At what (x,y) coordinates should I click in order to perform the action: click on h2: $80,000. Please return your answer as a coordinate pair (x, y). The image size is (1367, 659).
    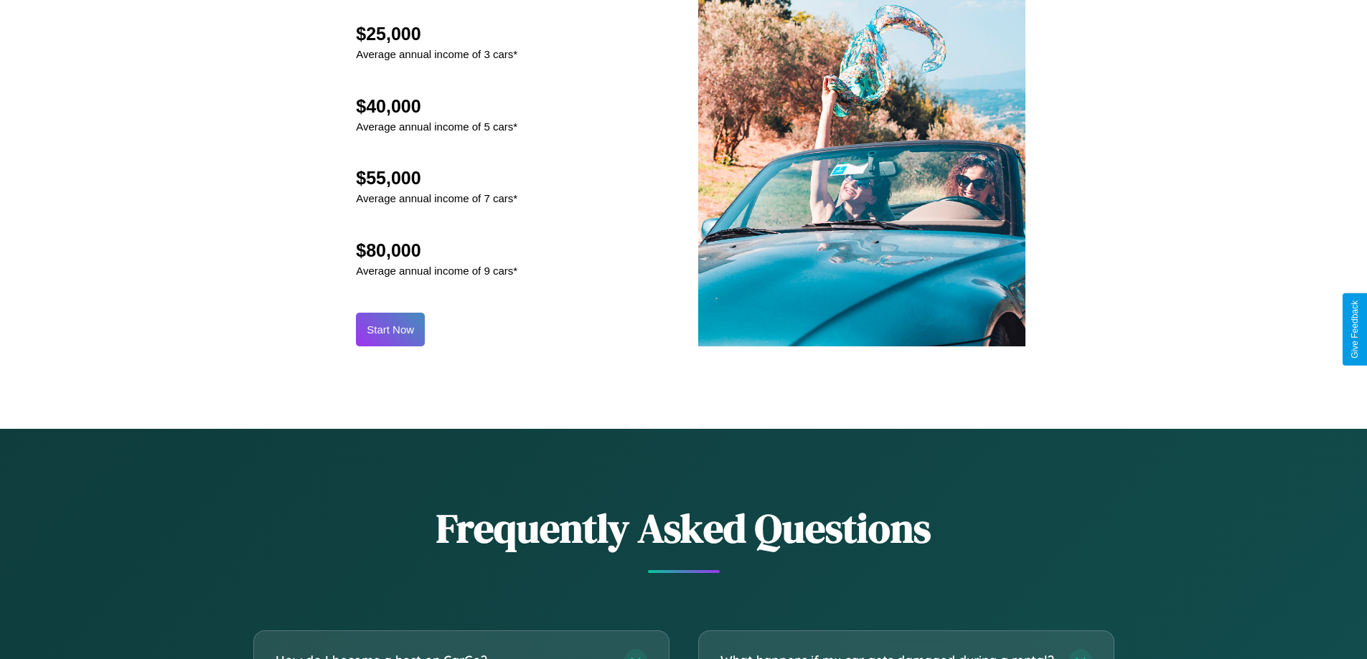
    Looking at the image, I should click on (436, 250).